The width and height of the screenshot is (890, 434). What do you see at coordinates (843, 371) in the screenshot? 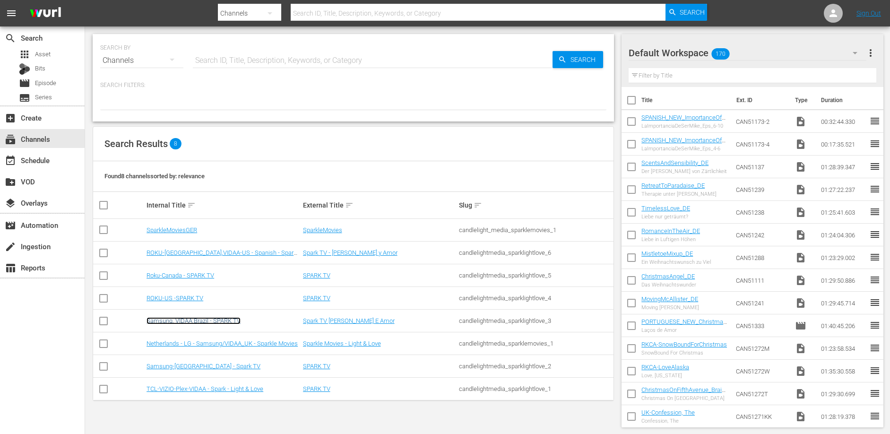
I see `td: 01:35:30.558` at bounding box center [843, 371].